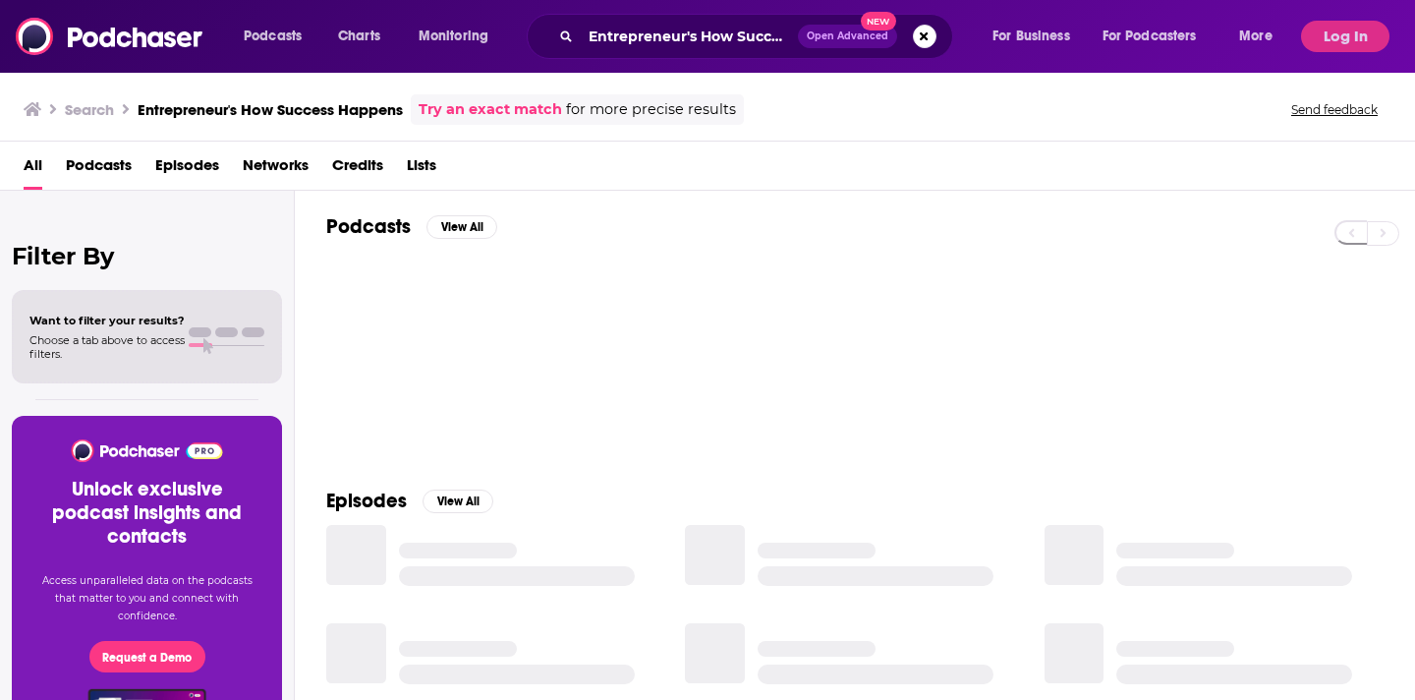 The height and width of the screenshot is (700, 1415). What do you see at coordinates (89, 109) in the screenshot?
I see `h3: Search` at bounding box center [89, 109].